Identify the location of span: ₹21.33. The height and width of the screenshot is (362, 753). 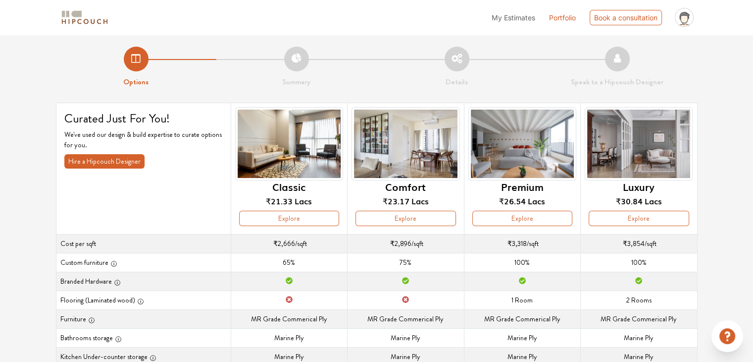
(279, 201).